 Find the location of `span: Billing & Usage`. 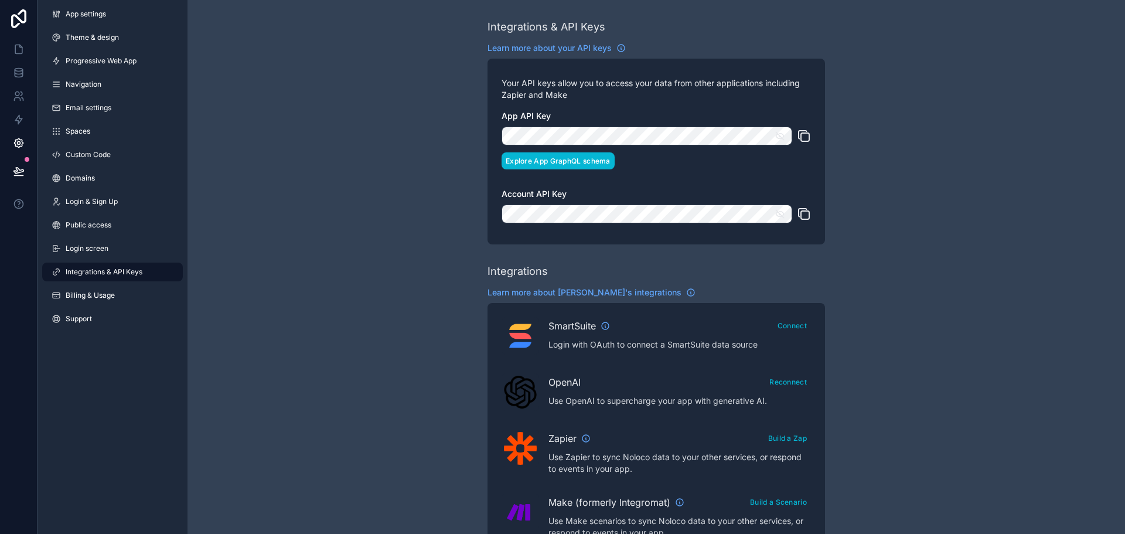

span: Billing & Usage is located at coordinates (90, 295).